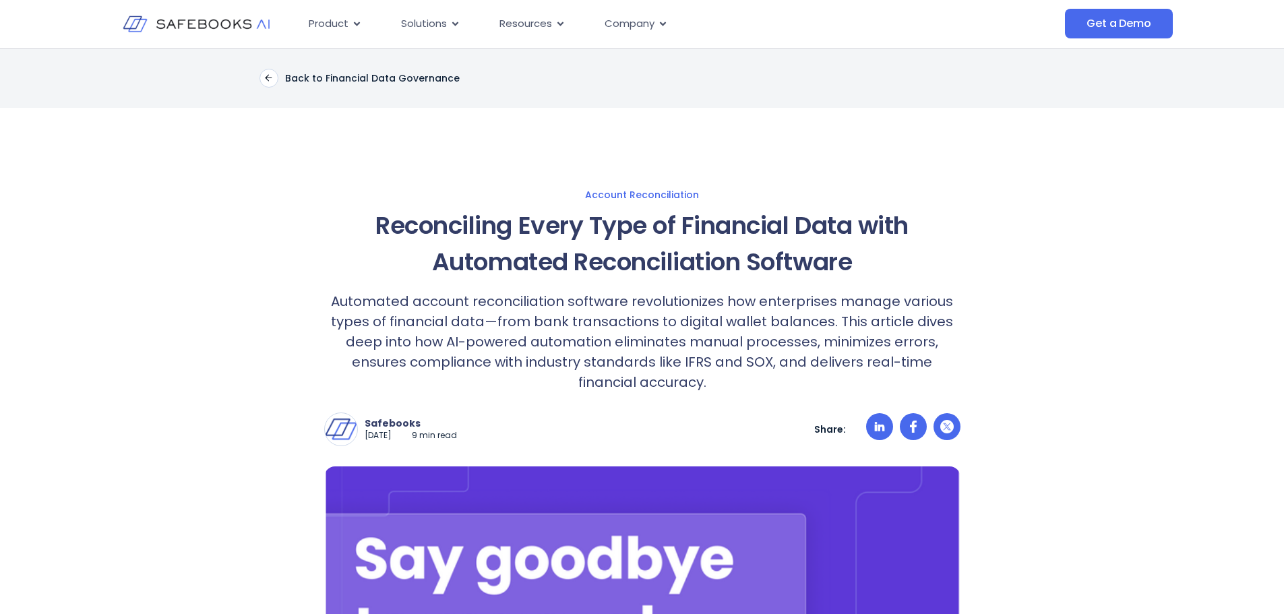 The image size is (1284, 614). What do you see at coordinates (642, 195) in the screenshot?
I see `a: Account Reconciliation` at bounding box center [642, 195].